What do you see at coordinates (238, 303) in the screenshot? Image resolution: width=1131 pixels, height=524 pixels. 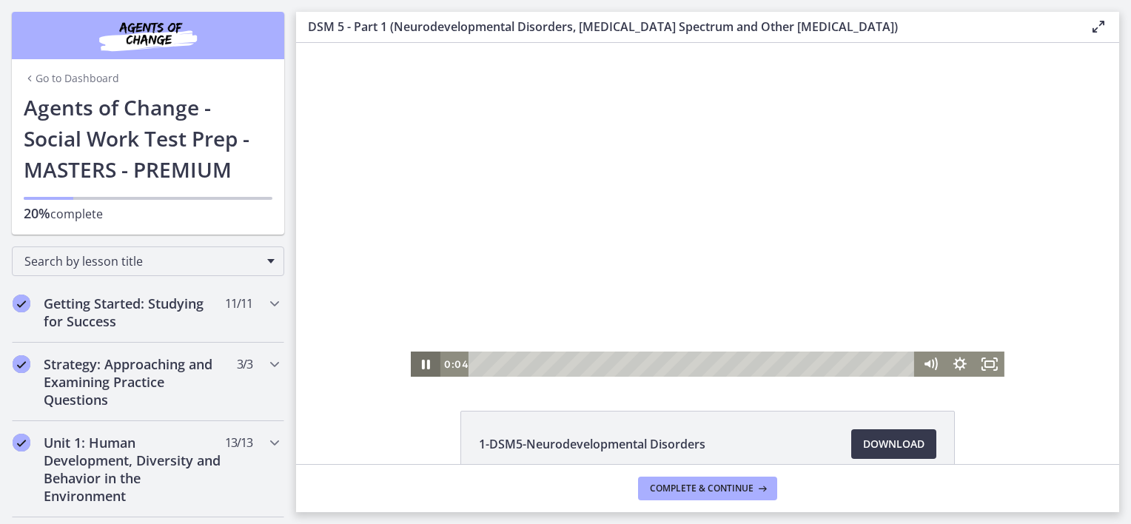 I see `span: 11 / 11` at bounding box center [238, 303].